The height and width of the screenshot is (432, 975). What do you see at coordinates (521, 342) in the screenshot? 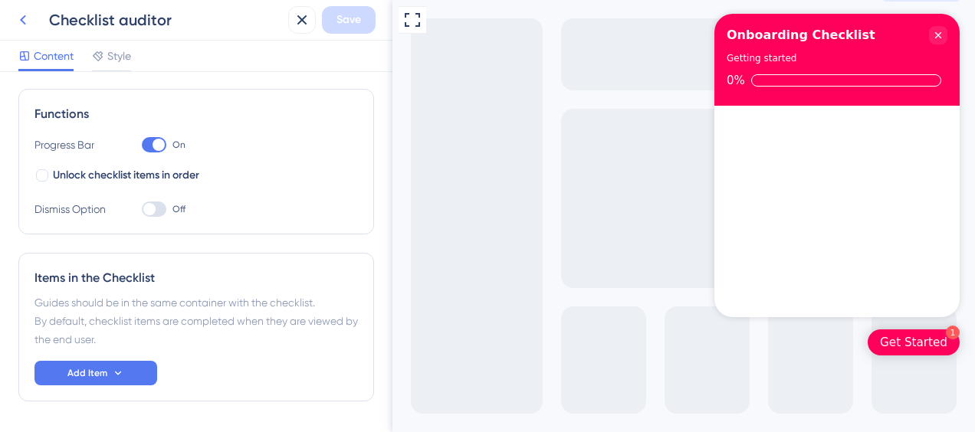
I see `div: Get Started` at bounding box center [521, 342].